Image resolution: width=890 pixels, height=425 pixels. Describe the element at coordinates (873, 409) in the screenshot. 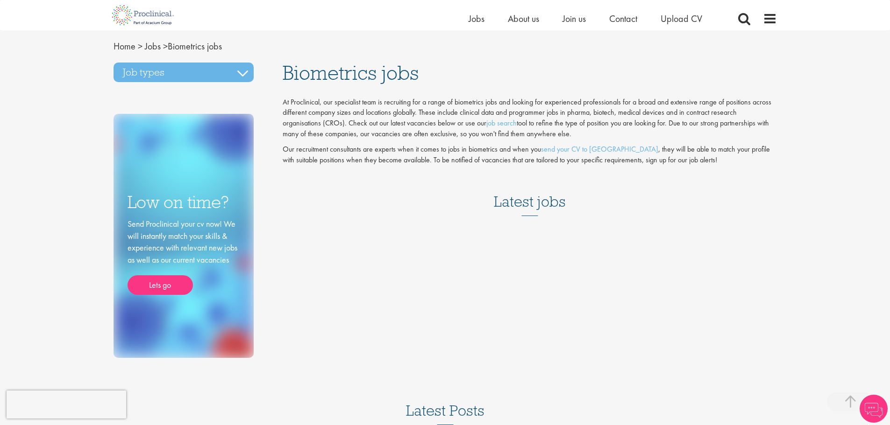

I see `img: Chatbot` at that location.